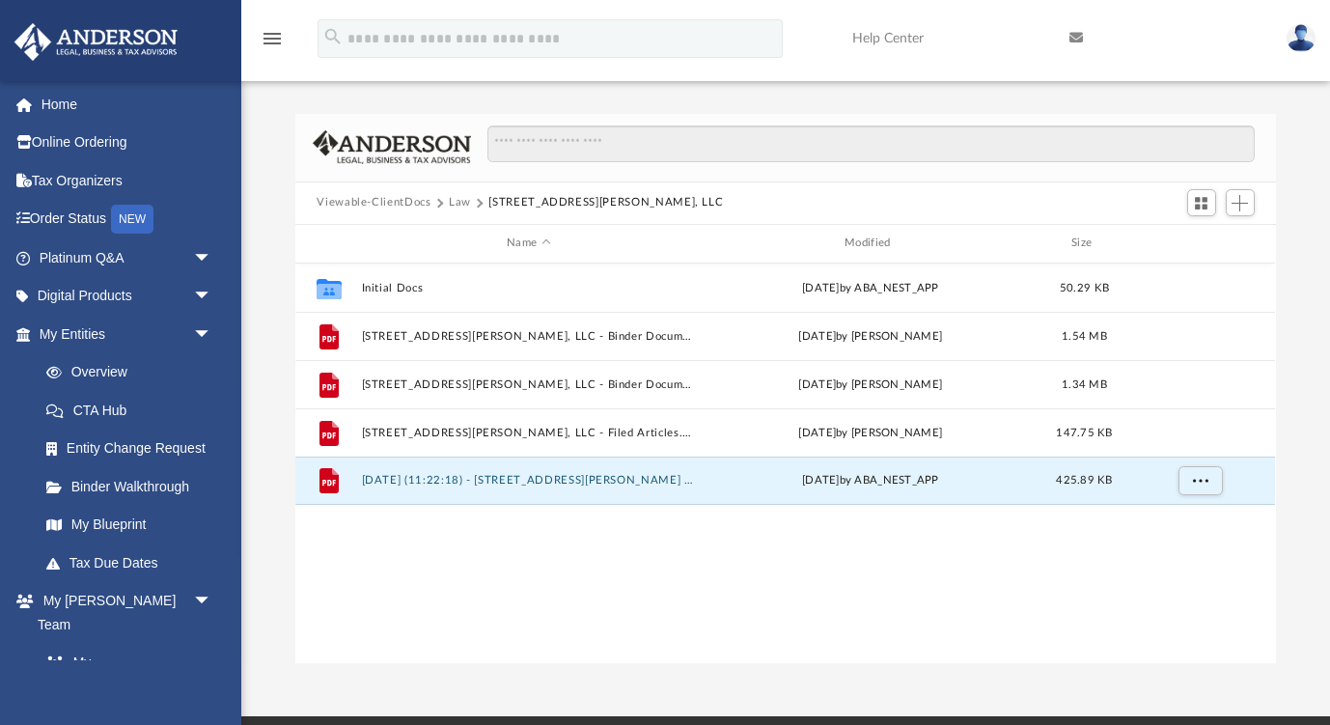  What do you see at coordinates (272, 39) in the screenshot?
I see `i: menu` at bounding box center [272, 39].